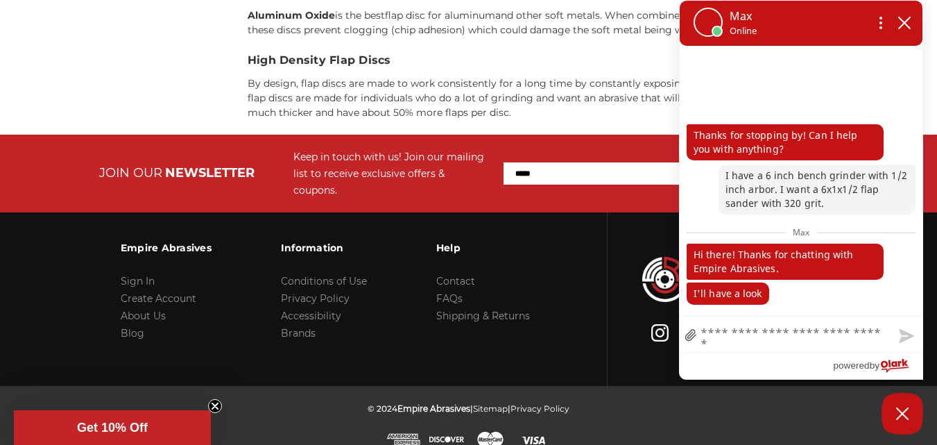 The image size is (937, 445). What do you see at coordinates (456, 281) in the screenshot?
I see `a: Contact` at bounding box center [456, 281].